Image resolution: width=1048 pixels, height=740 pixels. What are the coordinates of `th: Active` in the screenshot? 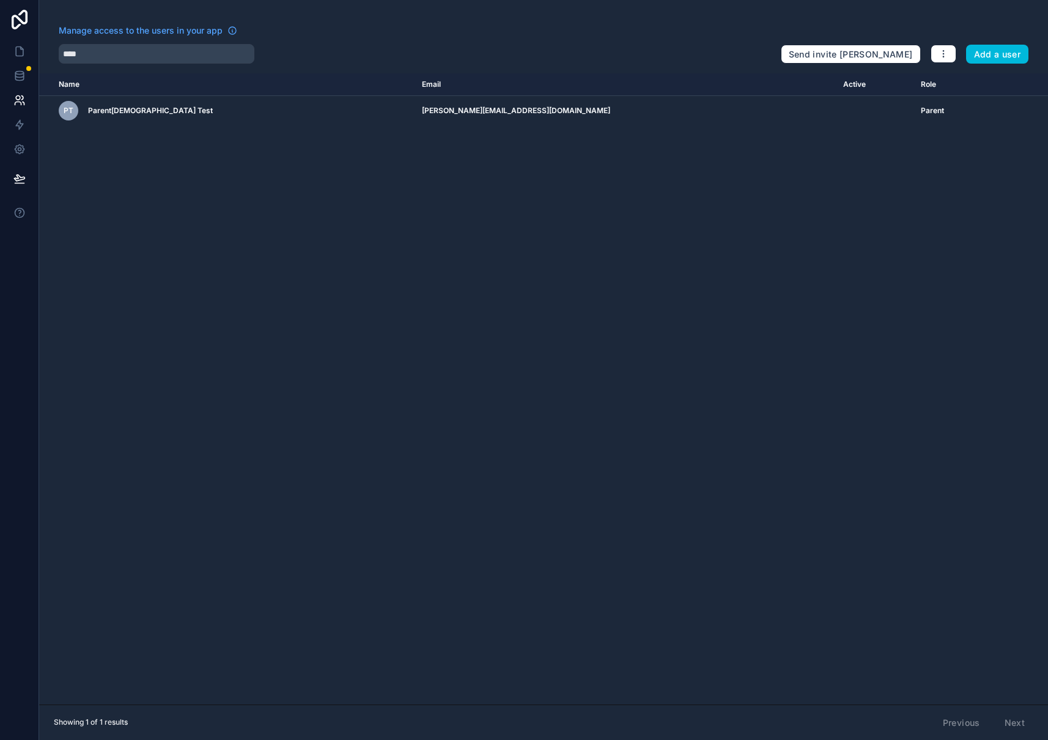 It's located at (875, 84).